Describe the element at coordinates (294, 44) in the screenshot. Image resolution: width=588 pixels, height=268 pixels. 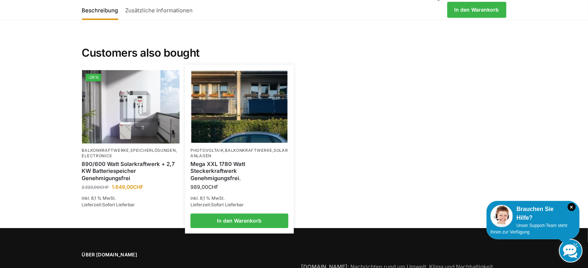
I see `h2: Customers also bought` at that location.